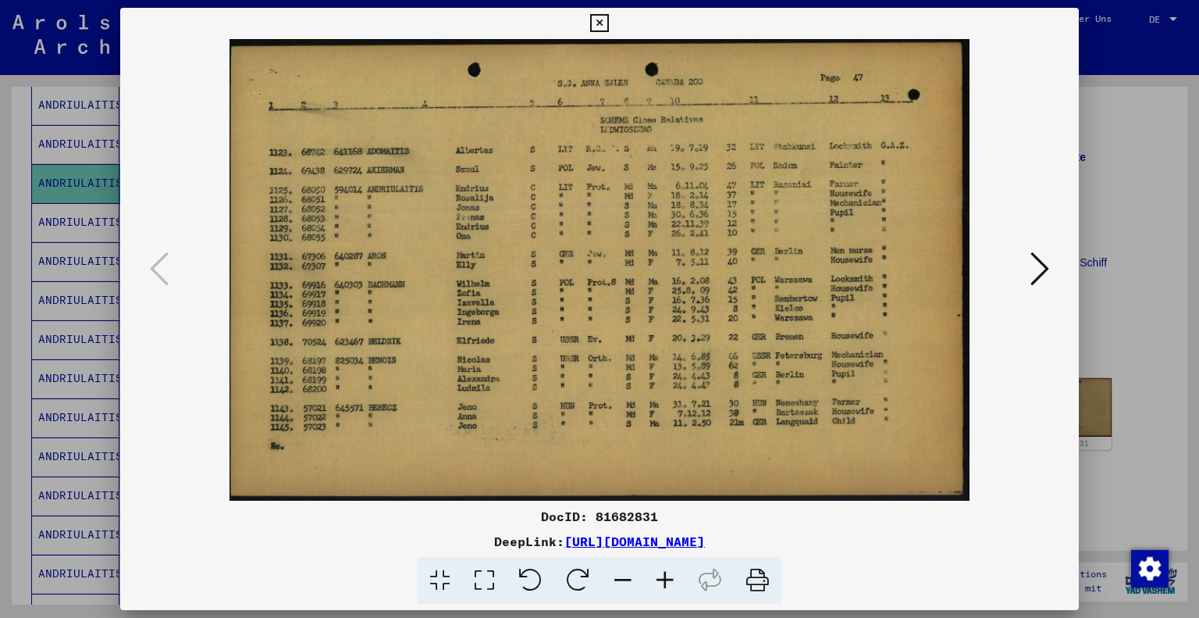 This screenshot has height=618, width=1199. What do you see at coordinates (1149, 568) in the screenshot?
I see `div: Zustimmung ändern` at bounding box center [1149, 568].